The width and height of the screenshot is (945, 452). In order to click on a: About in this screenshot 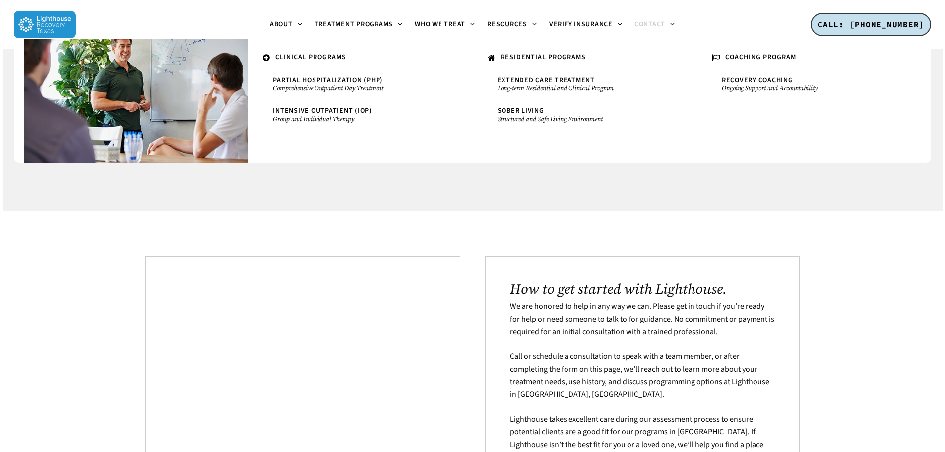, I will do `click(286, 25)`.